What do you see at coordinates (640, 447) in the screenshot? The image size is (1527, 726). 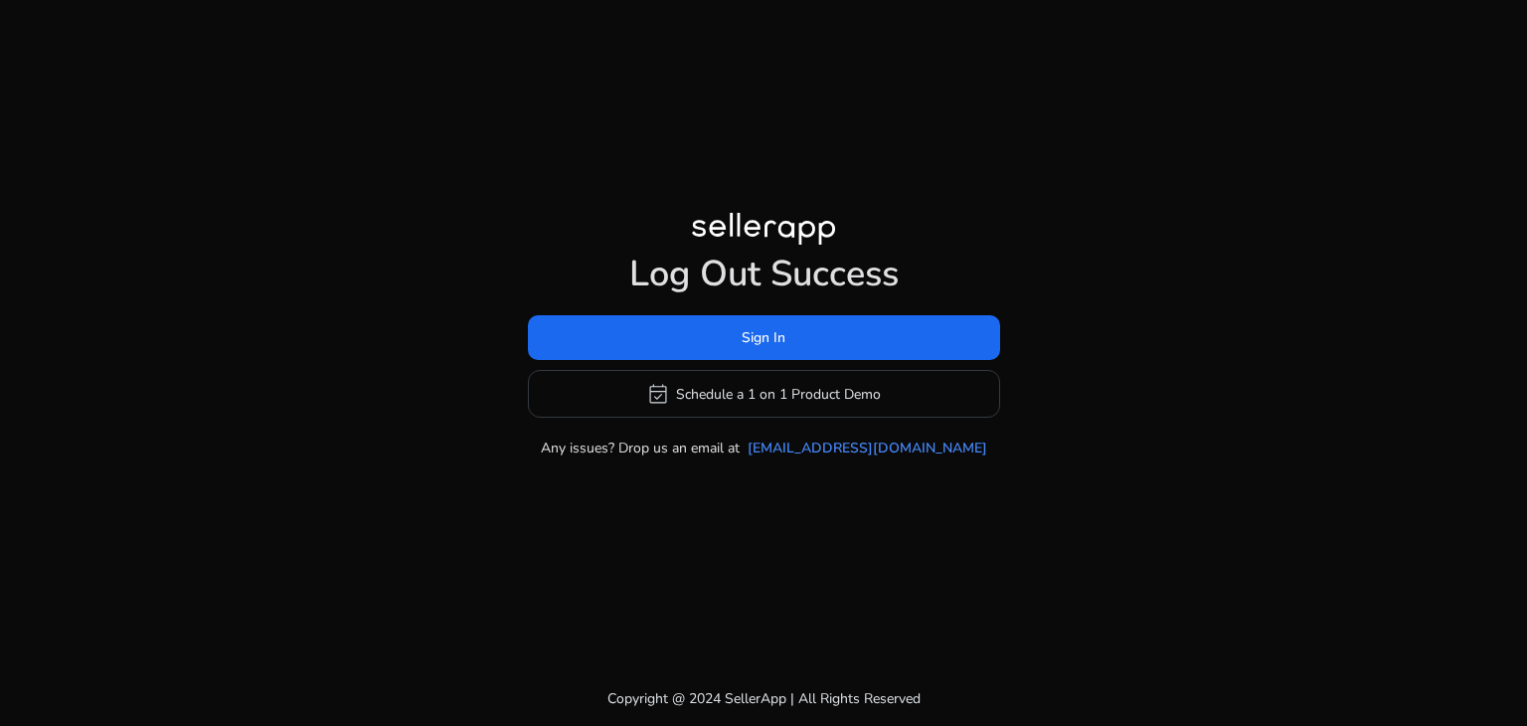 I see `p: Any issues? Drop us an email at` at bounding box center [640, 447].